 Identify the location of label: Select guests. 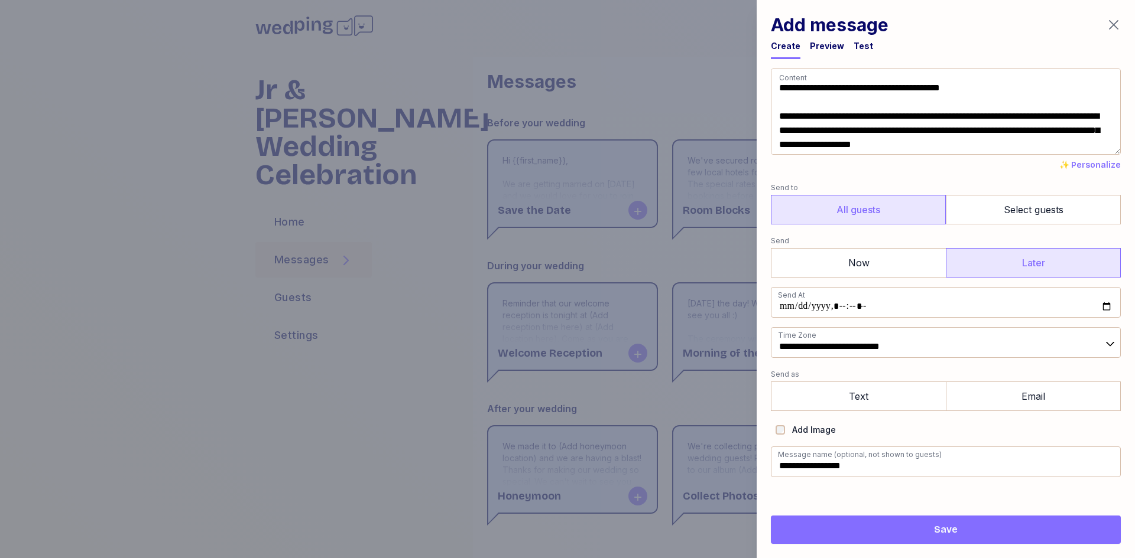
(1033, 210).